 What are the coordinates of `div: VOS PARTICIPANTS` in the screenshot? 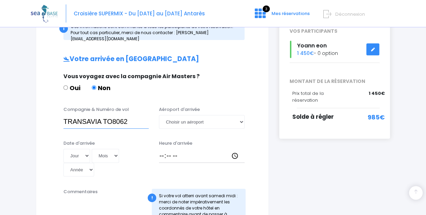 It's located at (334, 31).